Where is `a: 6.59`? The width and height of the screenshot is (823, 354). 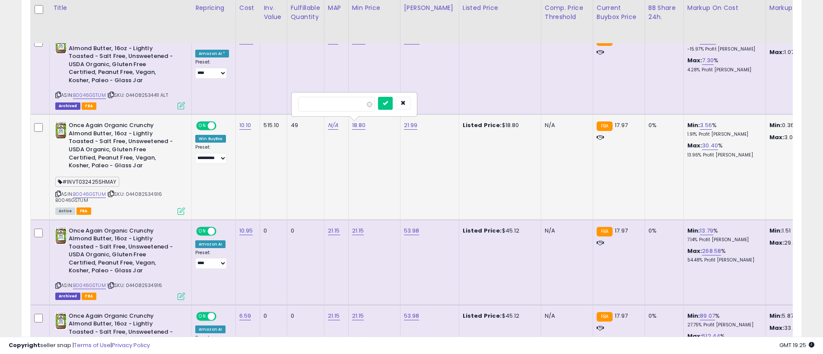
a: 6.59 is located at coordinates (245, 316).